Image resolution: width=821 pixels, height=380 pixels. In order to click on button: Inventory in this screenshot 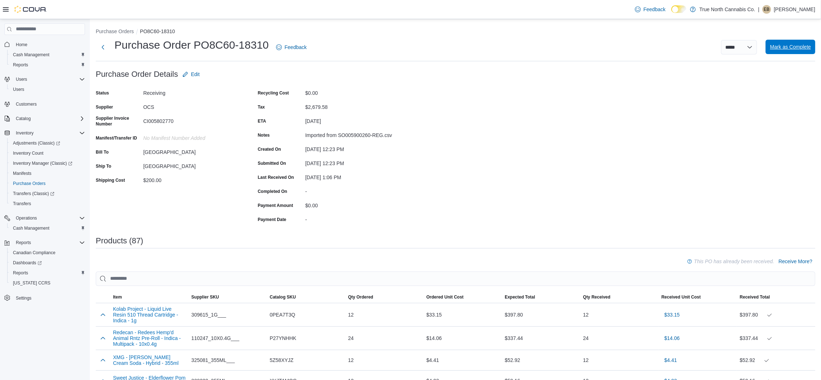, I will do `click(45, 133)`.